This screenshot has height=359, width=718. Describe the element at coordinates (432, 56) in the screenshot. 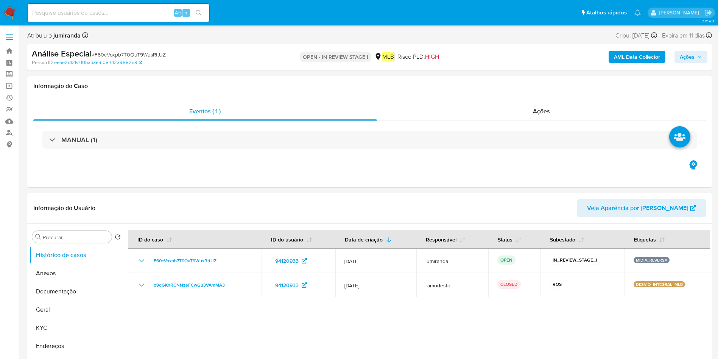

I see `span: HIGH` at that location.